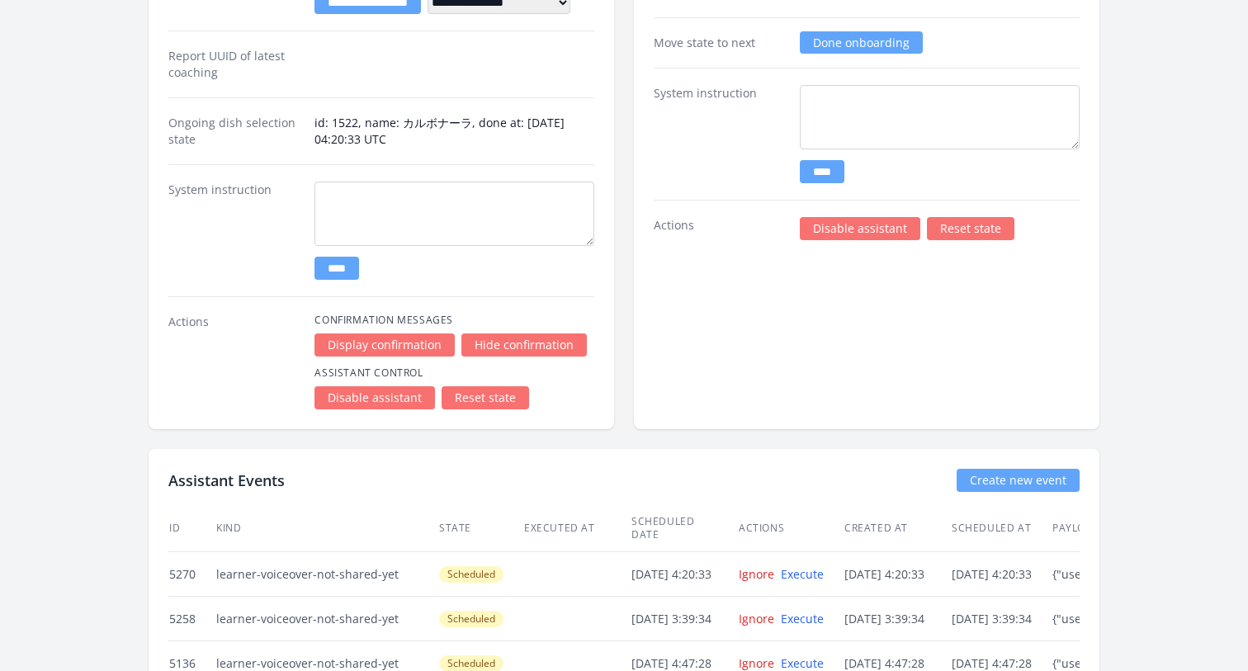  I want to click on th: State, so click(480, 528).